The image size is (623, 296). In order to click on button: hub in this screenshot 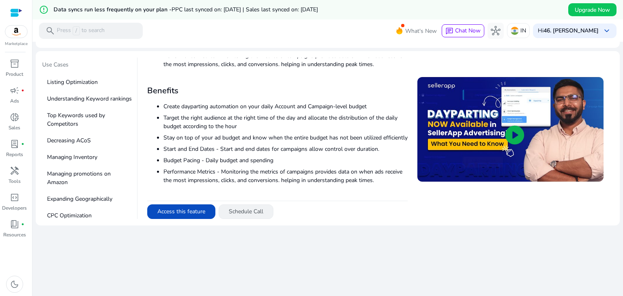, I will do `click(495, 31)`.